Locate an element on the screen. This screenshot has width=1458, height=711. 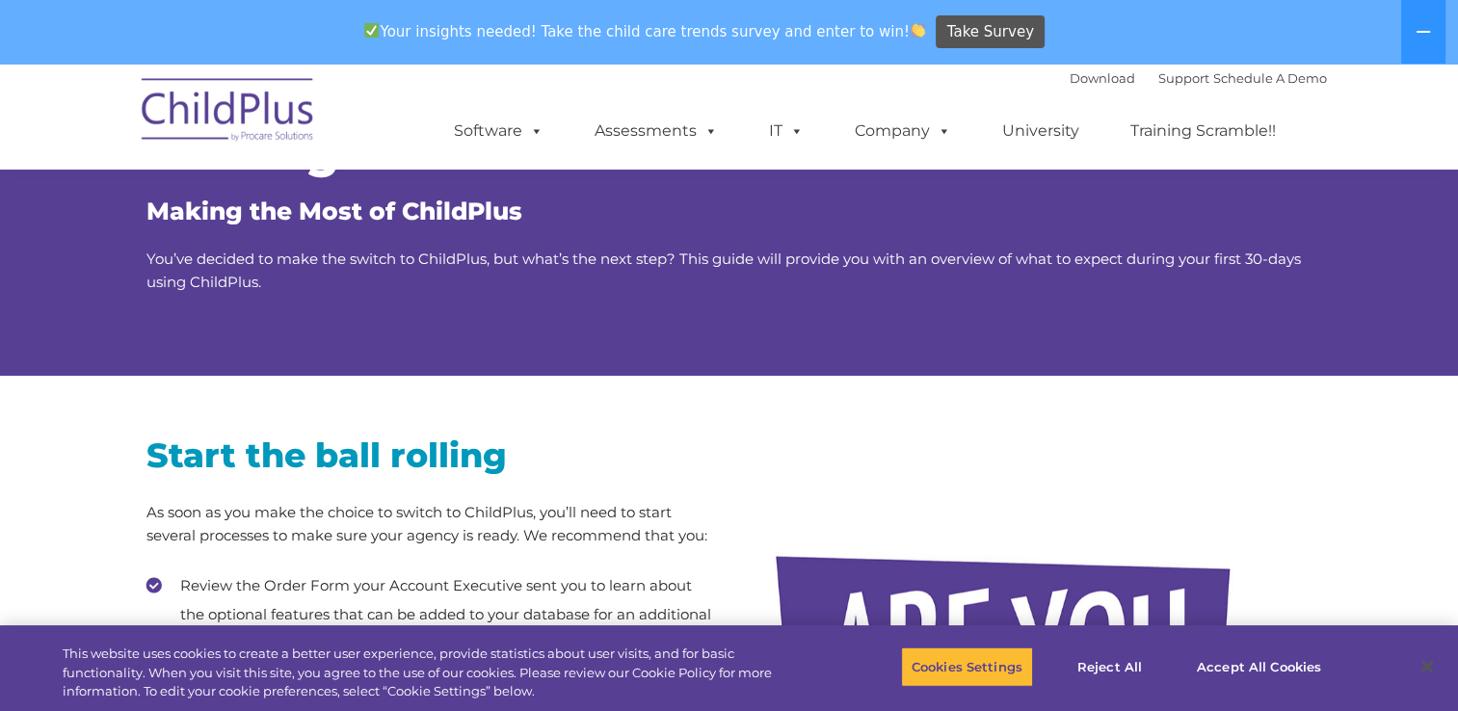
a: University is located at coordinates (1041, 131).